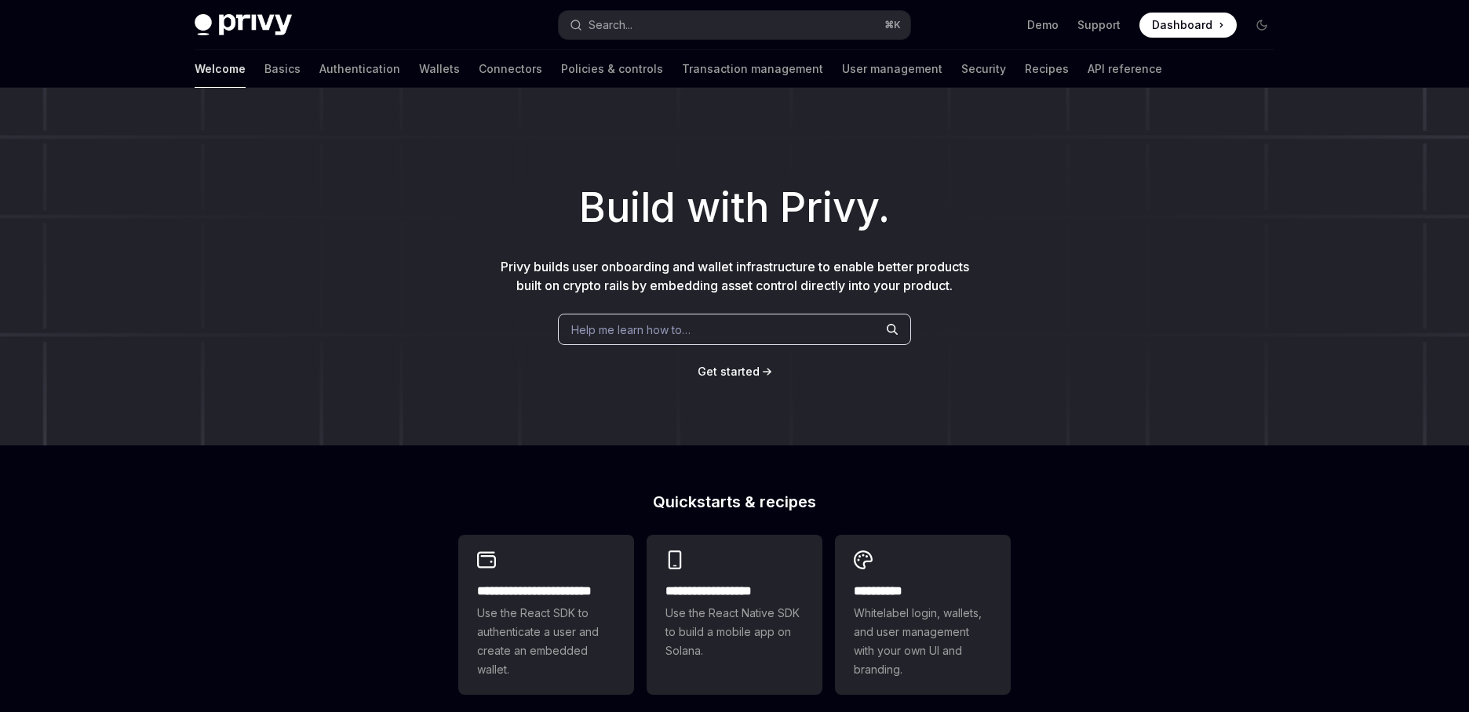  Describe the element at coordinates (752, 69) in the screenshot. I see `a: Transaction management` at that location.